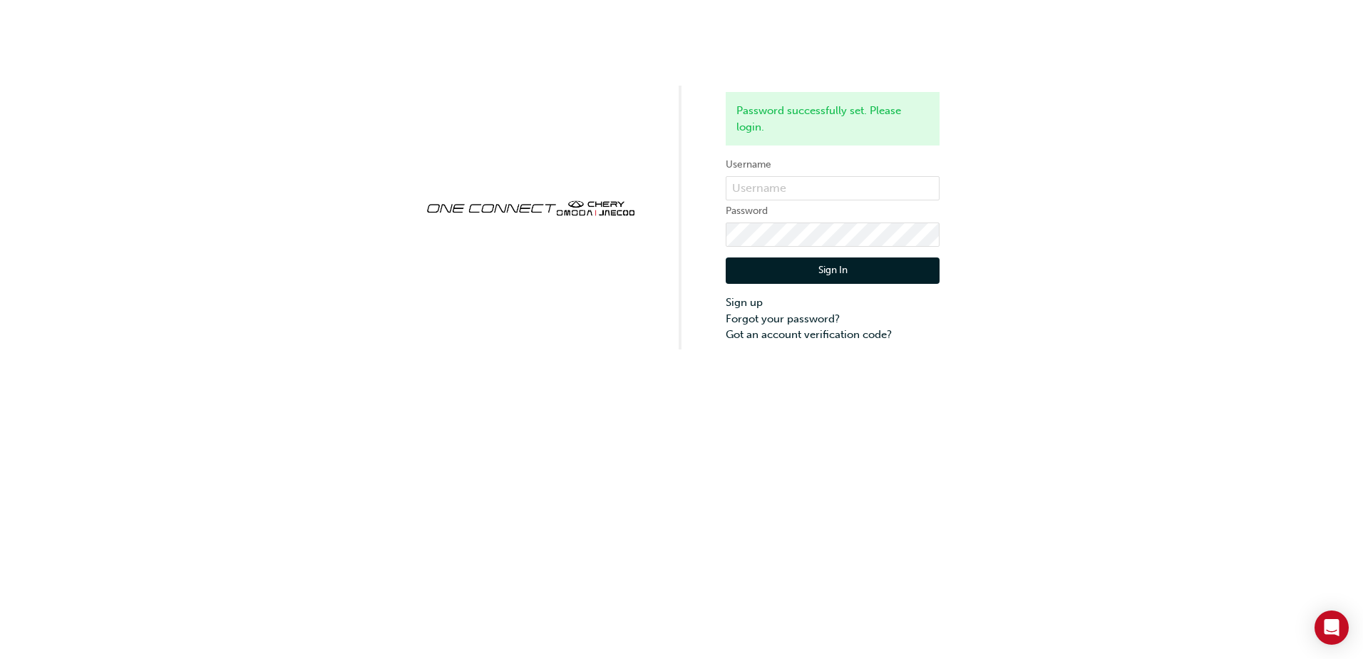  I want to click on label: Username, so click(833, 165).